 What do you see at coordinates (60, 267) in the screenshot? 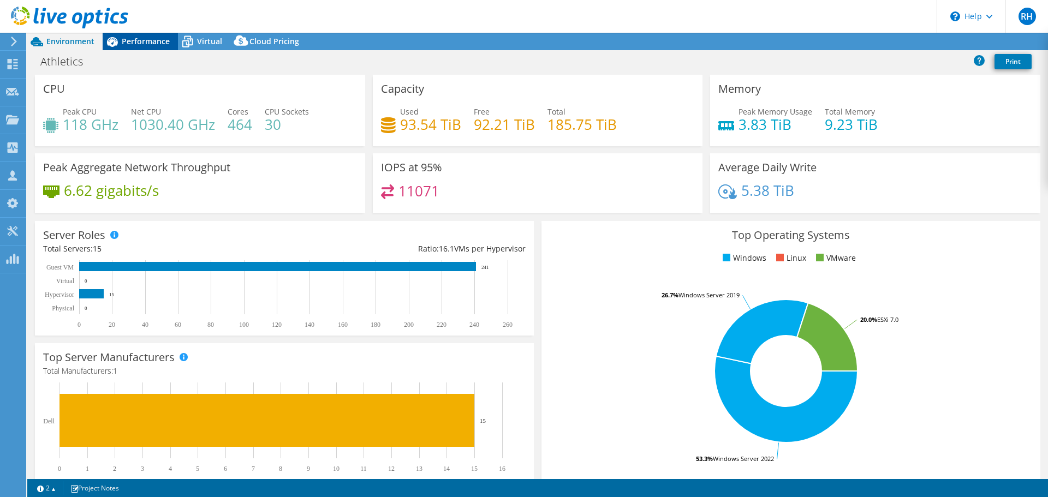
I see `text: Guest VM` at bounding box center [60, 267].